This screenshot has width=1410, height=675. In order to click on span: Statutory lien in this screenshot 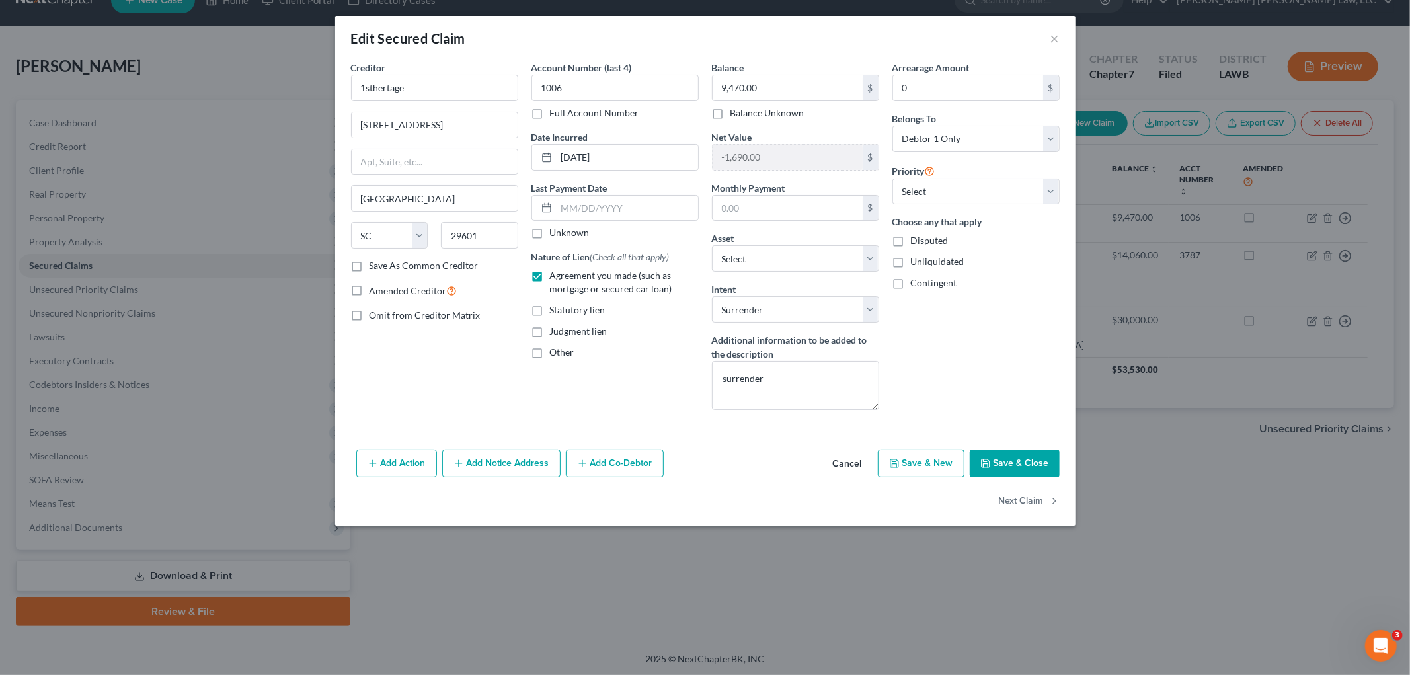, I will do `click(578, 309)`.